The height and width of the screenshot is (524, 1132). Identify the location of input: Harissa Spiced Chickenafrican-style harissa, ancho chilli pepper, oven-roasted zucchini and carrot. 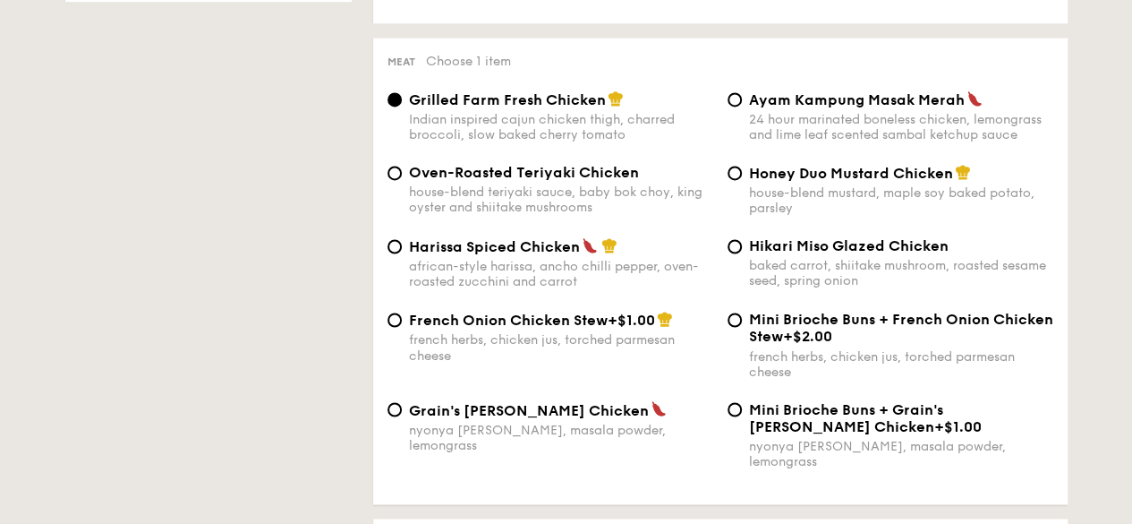
(395, 246).